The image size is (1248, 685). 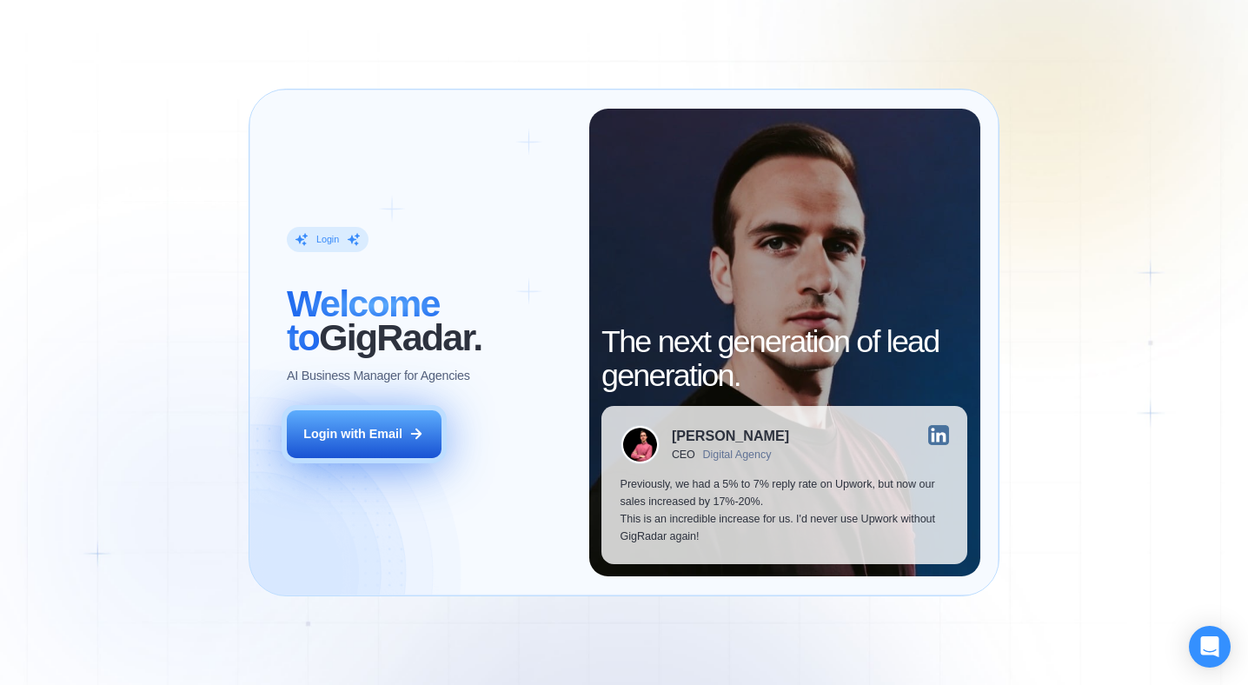 I want to click on div: Login, so click(x=328, y=239).